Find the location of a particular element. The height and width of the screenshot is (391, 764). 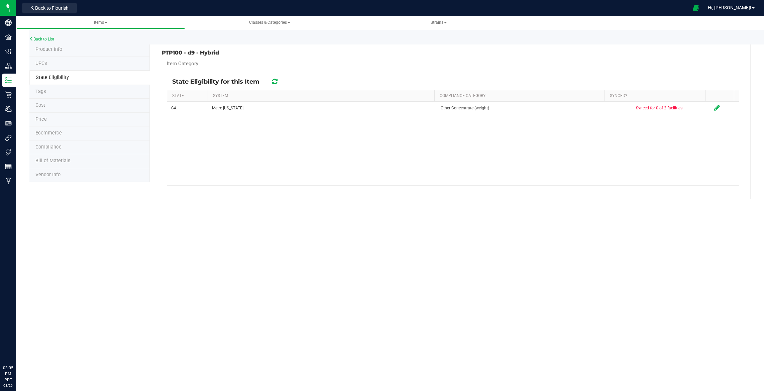

inline-svg: Configuration is located at coordinates (8, 52).